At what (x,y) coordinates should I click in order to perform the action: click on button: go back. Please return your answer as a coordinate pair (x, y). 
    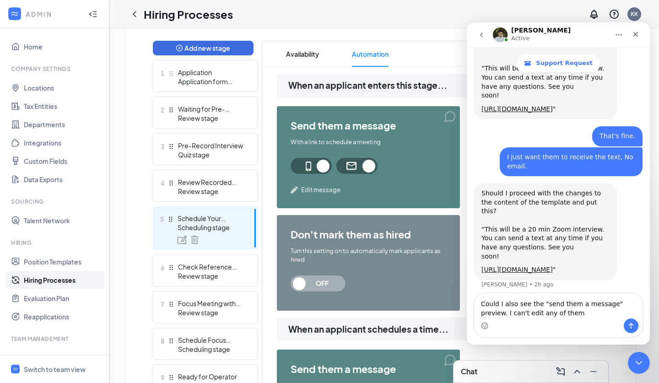
    Looking at the image, I should click on (15, 12).